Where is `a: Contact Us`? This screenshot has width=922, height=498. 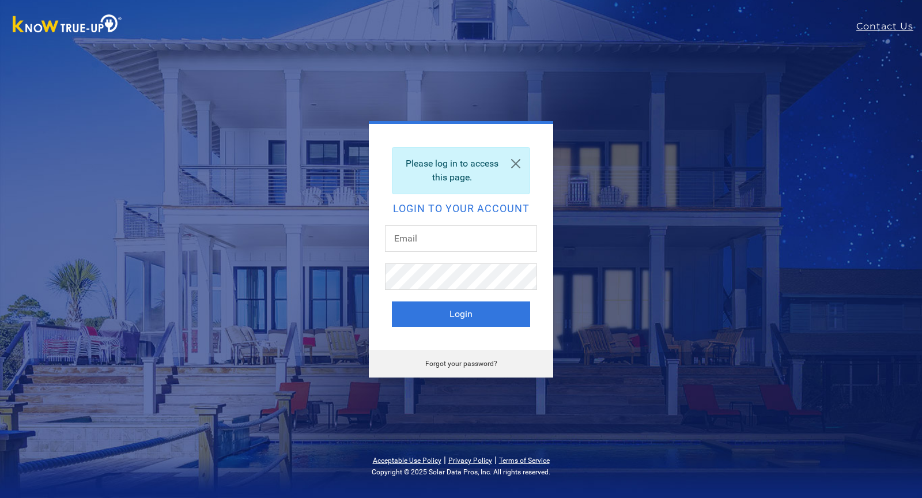 a: Contact Us is located at coordinates (889, 27).